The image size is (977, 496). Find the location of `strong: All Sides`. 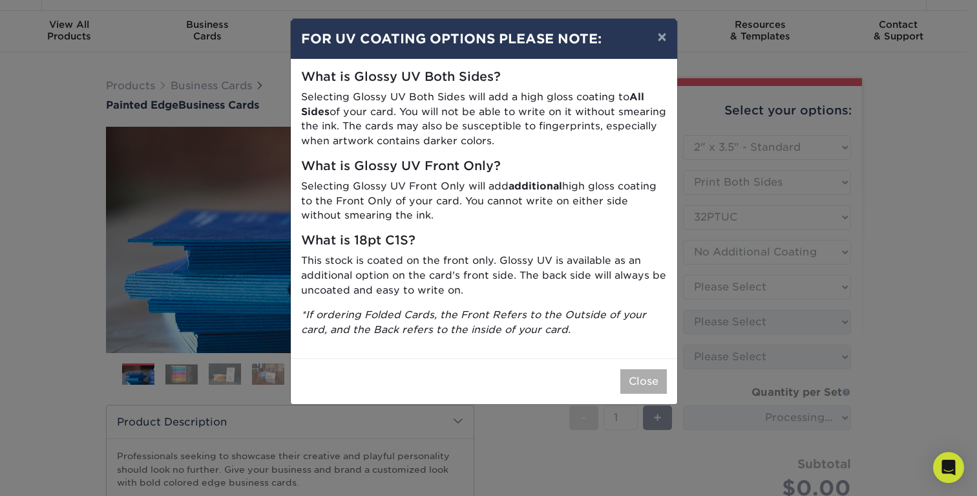

strong: All Sides is located at coordinates (472, 104).